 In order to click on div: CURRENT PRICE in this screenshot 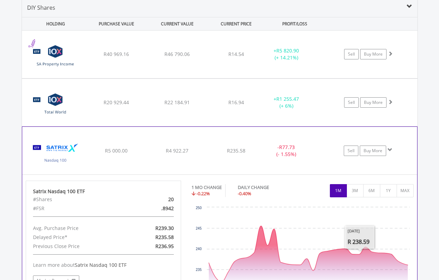, I will do `click(236, 24)`.